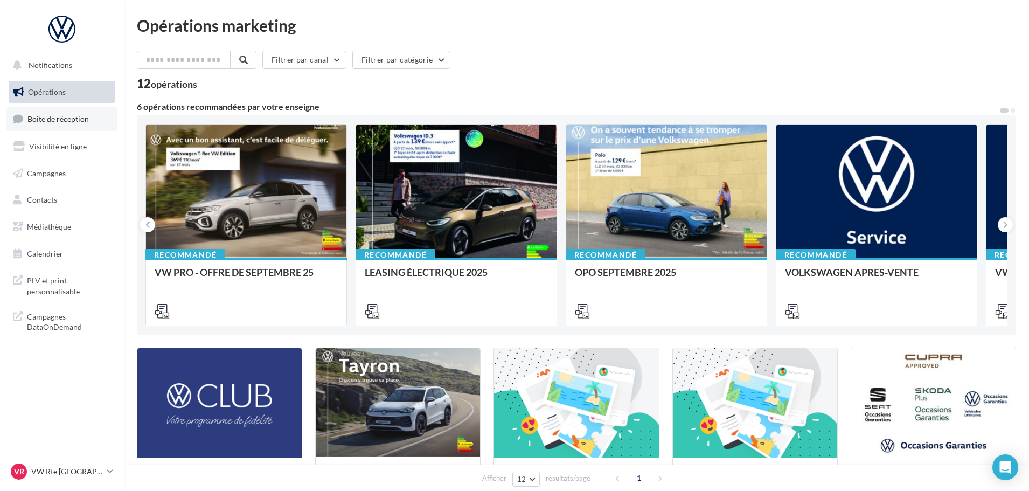 The width and height of the screenshot is (1029, 491). What do you see at coordinates (46, 172) in the screenshot?
I see `span: Campagnes` at bounding box center [46, 172].